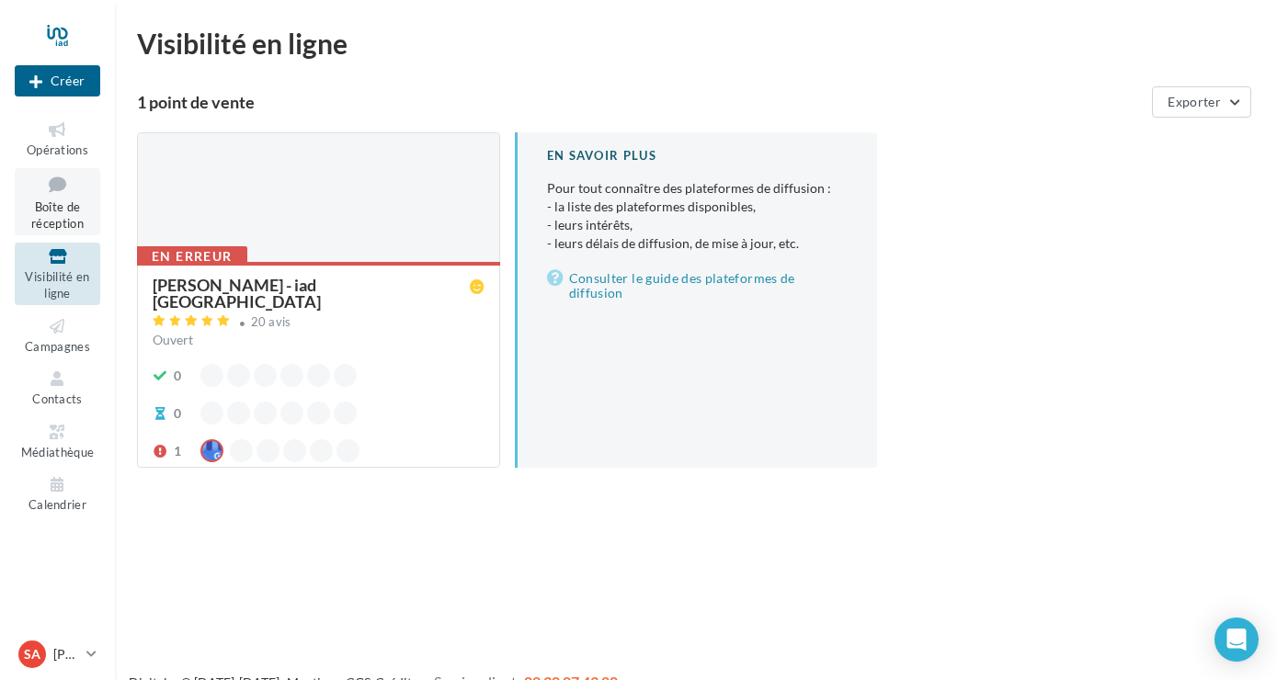 Image resolution: width=1277 pixels, height=680 pixels. I want to click on span: Calendrier, so click(57, 505).